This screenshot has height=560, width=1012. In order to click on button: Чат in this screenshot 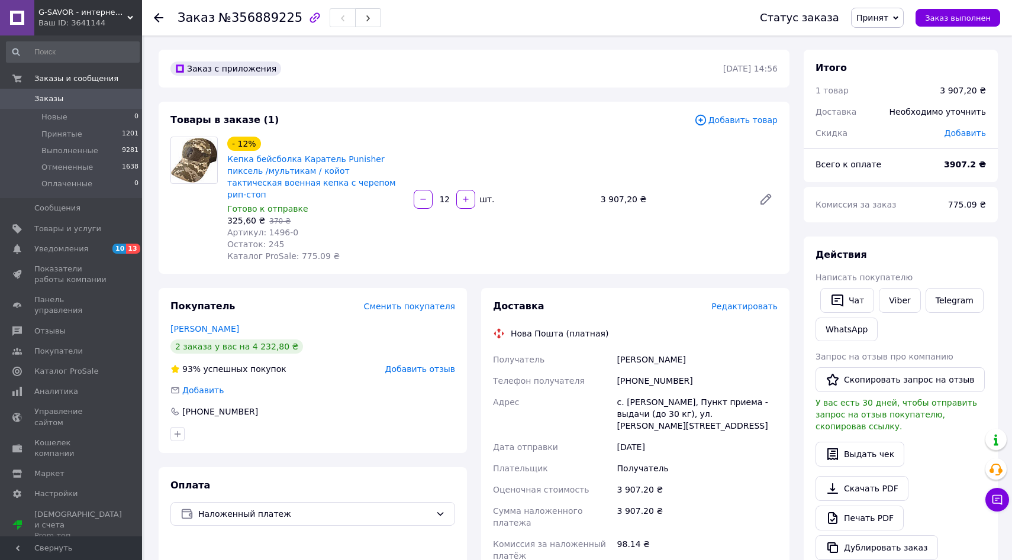, I will do `click(847, 301)`.